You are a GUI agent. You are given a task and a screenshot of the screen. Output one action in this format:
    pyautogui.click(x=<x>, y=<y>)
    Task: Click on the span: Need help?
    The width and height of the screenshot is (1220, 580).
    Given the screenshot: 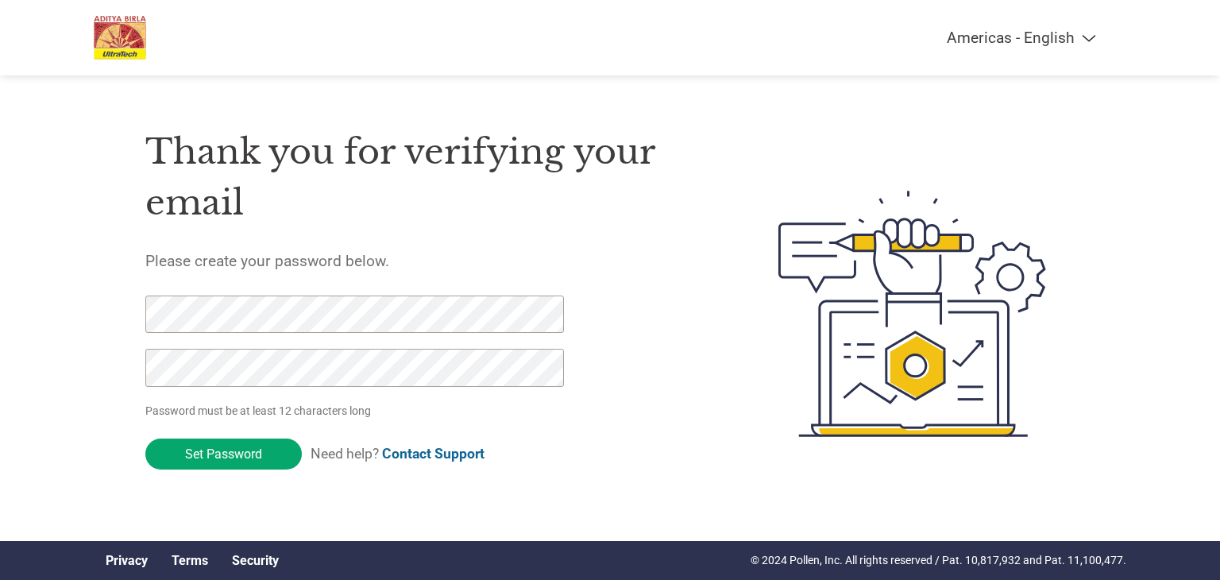 What is the action you would take?
    pyautogui.click(x=397, y=453)
    